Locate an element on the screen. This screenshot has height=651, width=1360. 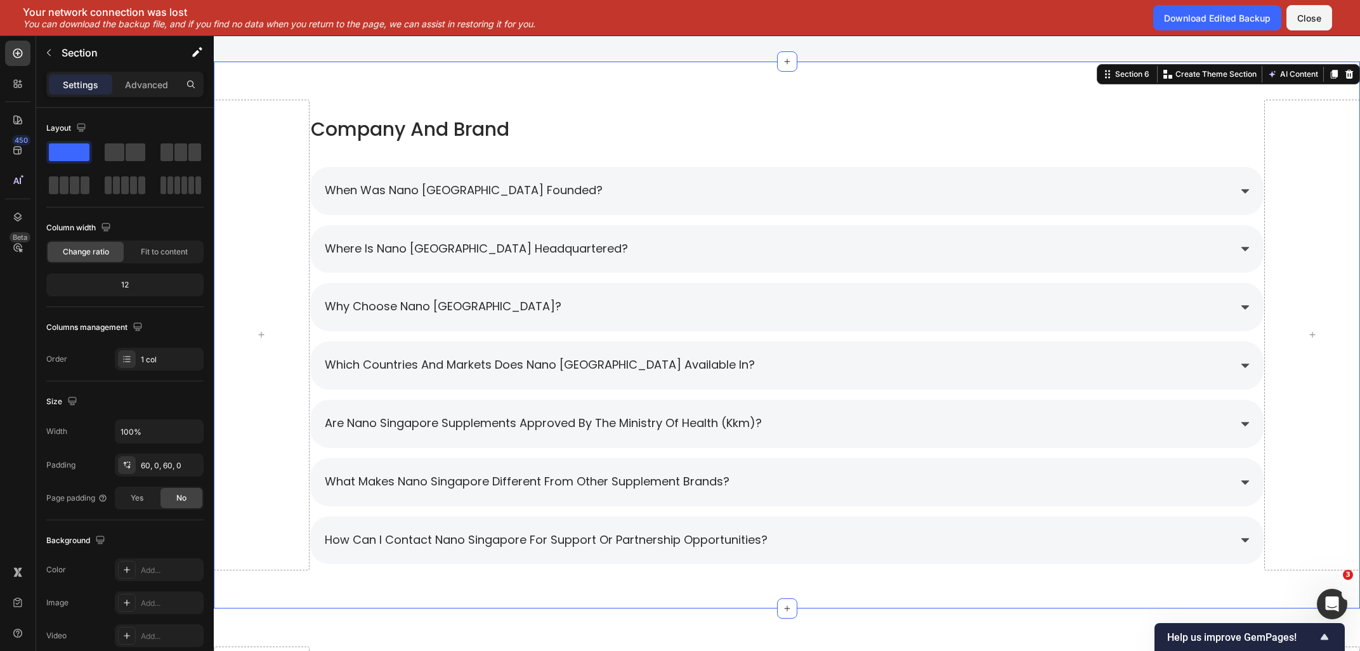
div: Page padding is located at coordinates (77, 498).